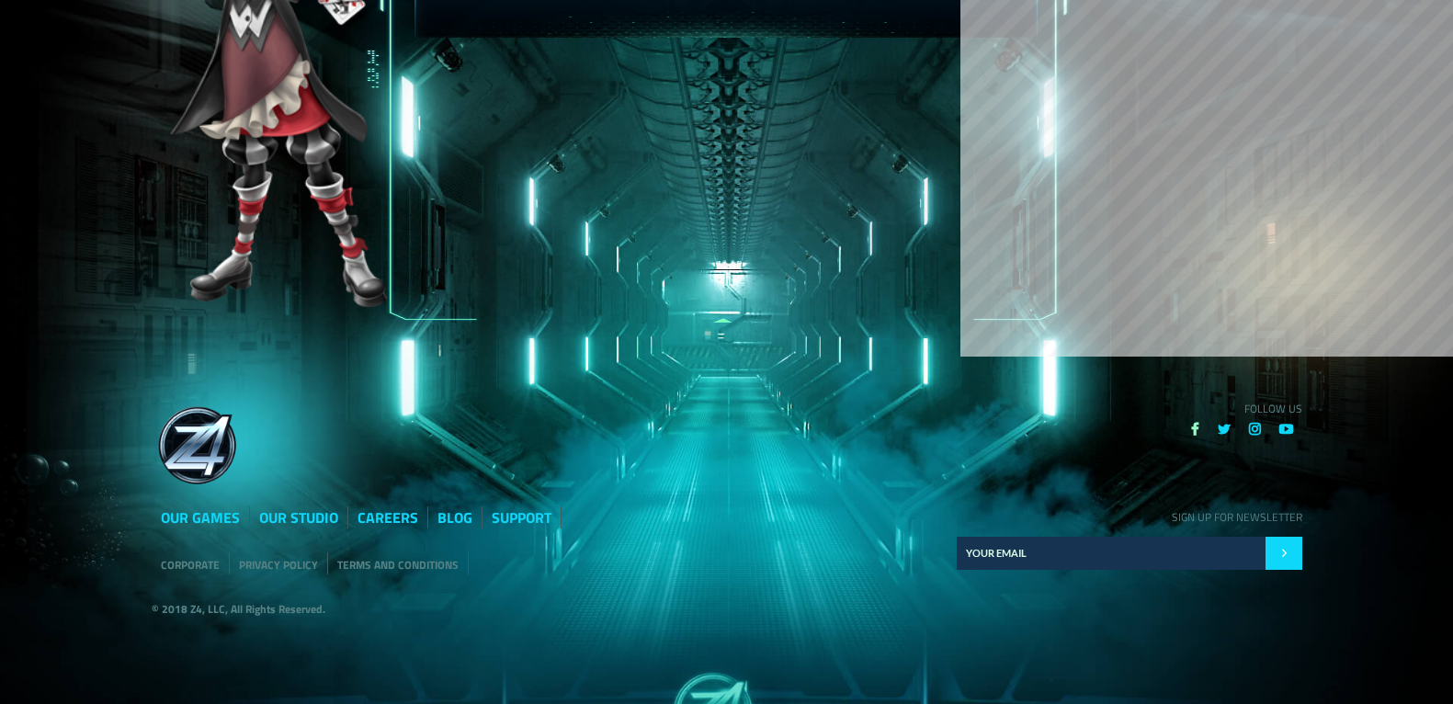 The width and height of the screenshot is (1453, 704). What do you see at coordinates (1130, 517) in the screenshot?
I see `p: SIGN UP FOR NEWSLETTER` at bounding box center [1130, 517].